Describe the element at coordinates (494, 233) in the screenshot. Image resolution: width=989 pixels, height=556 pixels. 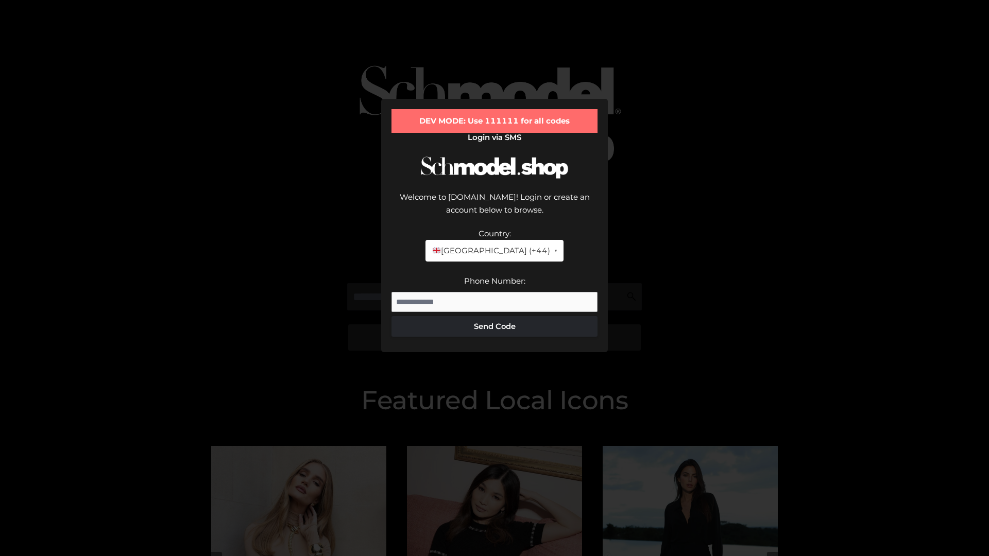
I see `label: Country:` at that location.